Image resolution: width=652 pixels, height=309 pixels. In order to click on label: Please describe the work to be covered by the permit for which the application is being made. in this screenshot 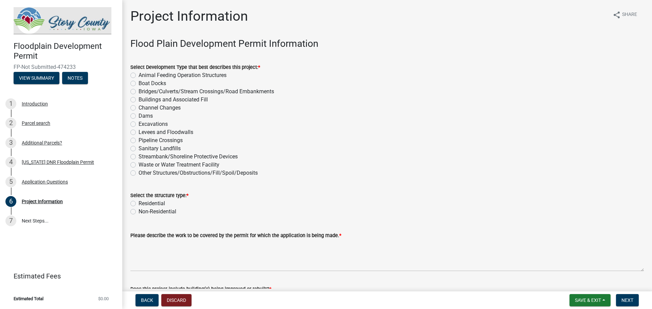, I will do `click(236, 236)`.